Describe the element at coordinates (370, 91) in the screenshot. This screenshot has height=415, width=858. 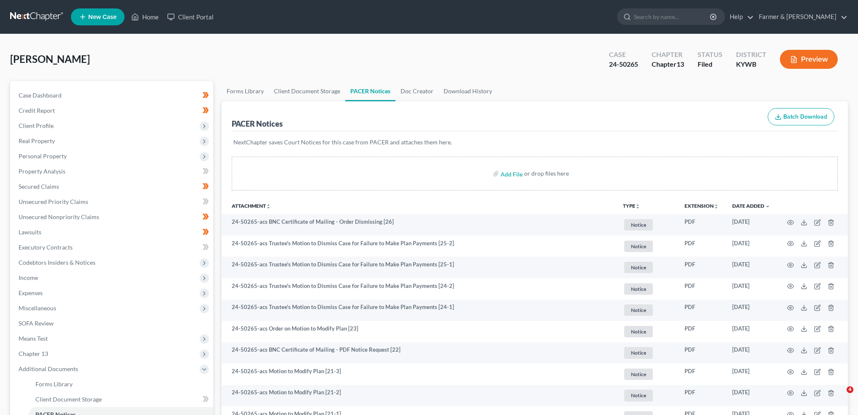
I see `a: PACER Notices` at that location.